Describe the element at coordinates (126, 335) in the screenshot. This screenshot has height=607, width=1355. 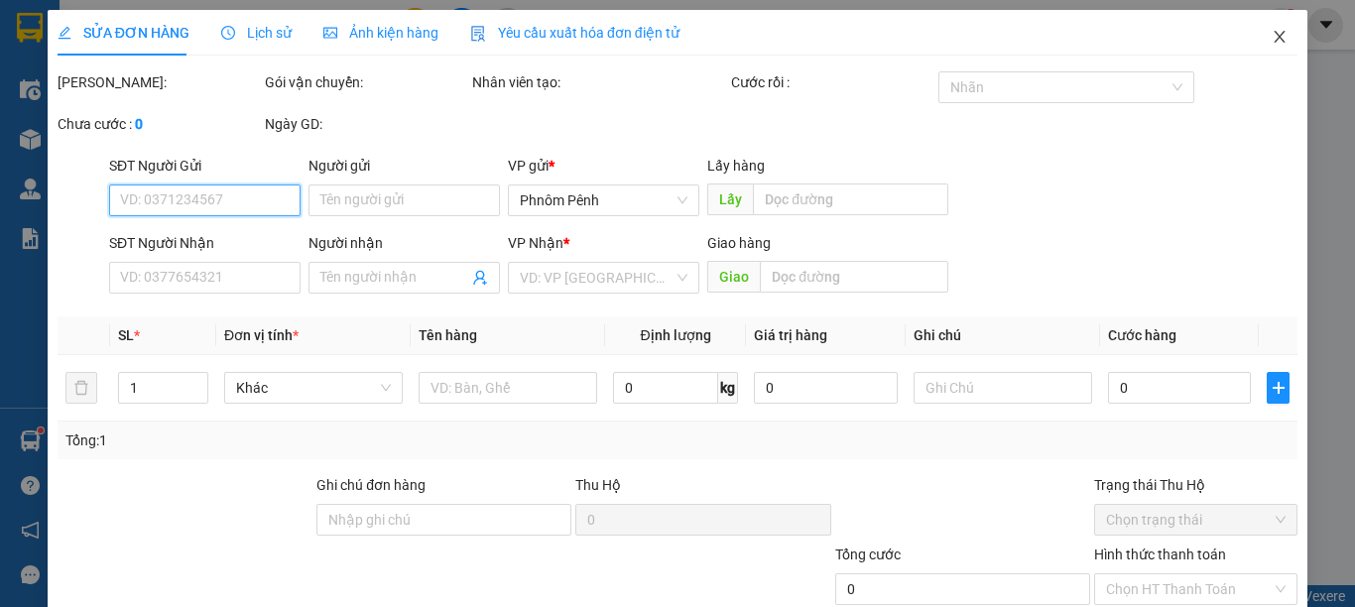
I see `span: SL` at that location.